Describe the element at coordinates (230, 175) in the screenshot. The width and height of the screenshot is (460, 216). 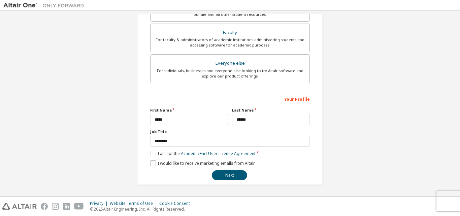
I see `button: Next` at that location.